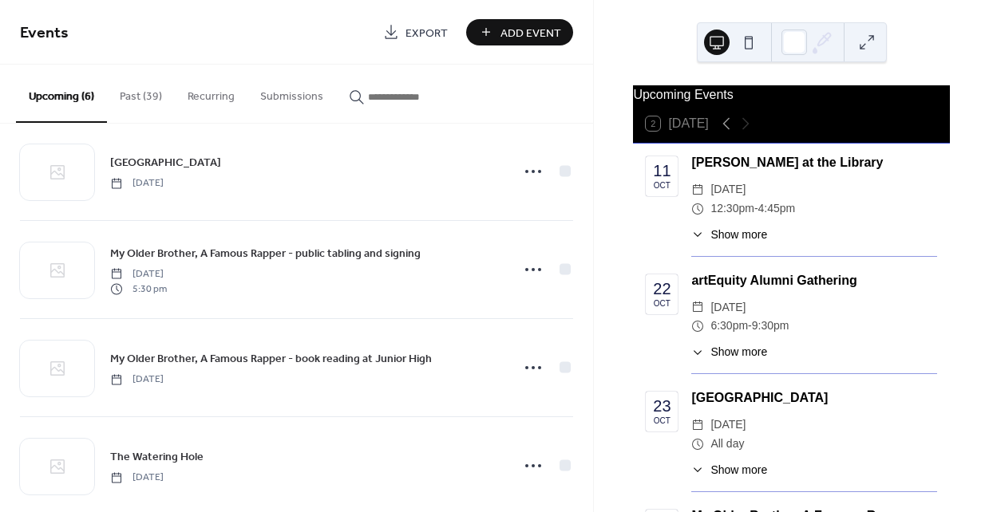  I want to click on a: My Older Brother, A Famous Rapper - book reading at Junior High, so click(271, 358).